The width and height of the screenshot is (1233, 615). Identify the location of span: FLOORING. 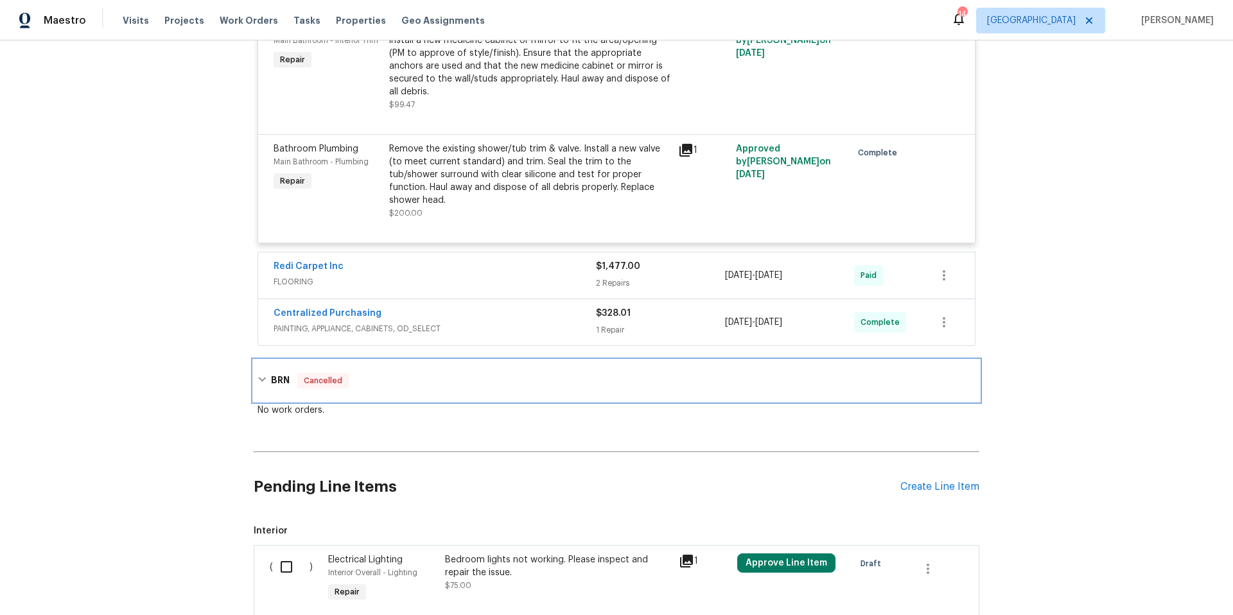
(435, 282).